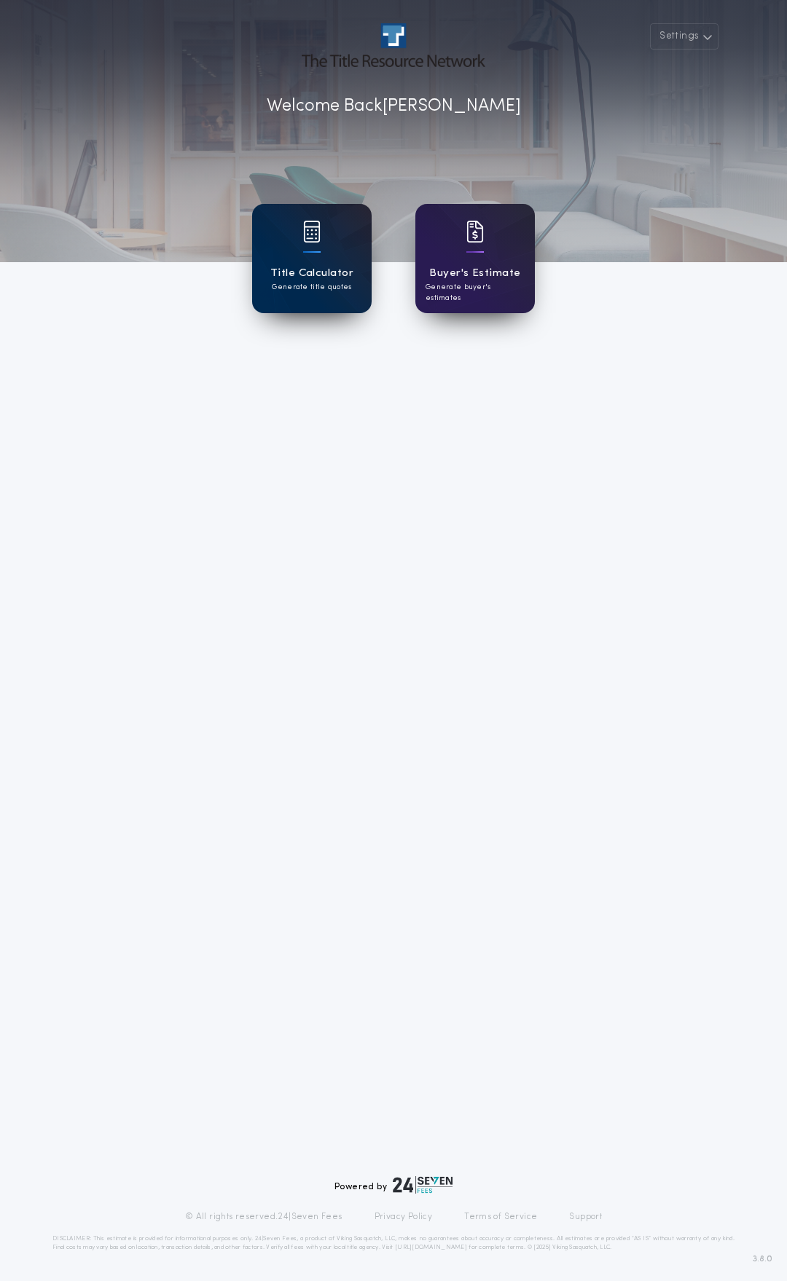 This screenshot has height=1281, width=787. What do you see at coordinates (684, 36) in the screenshot?
I see `button: Settings` at bounding box center [684, 36].